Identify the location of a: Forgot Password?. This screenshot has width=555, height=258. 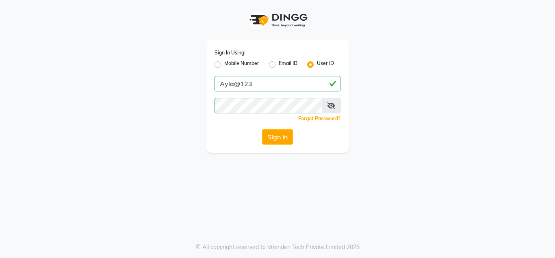
(320, 118).